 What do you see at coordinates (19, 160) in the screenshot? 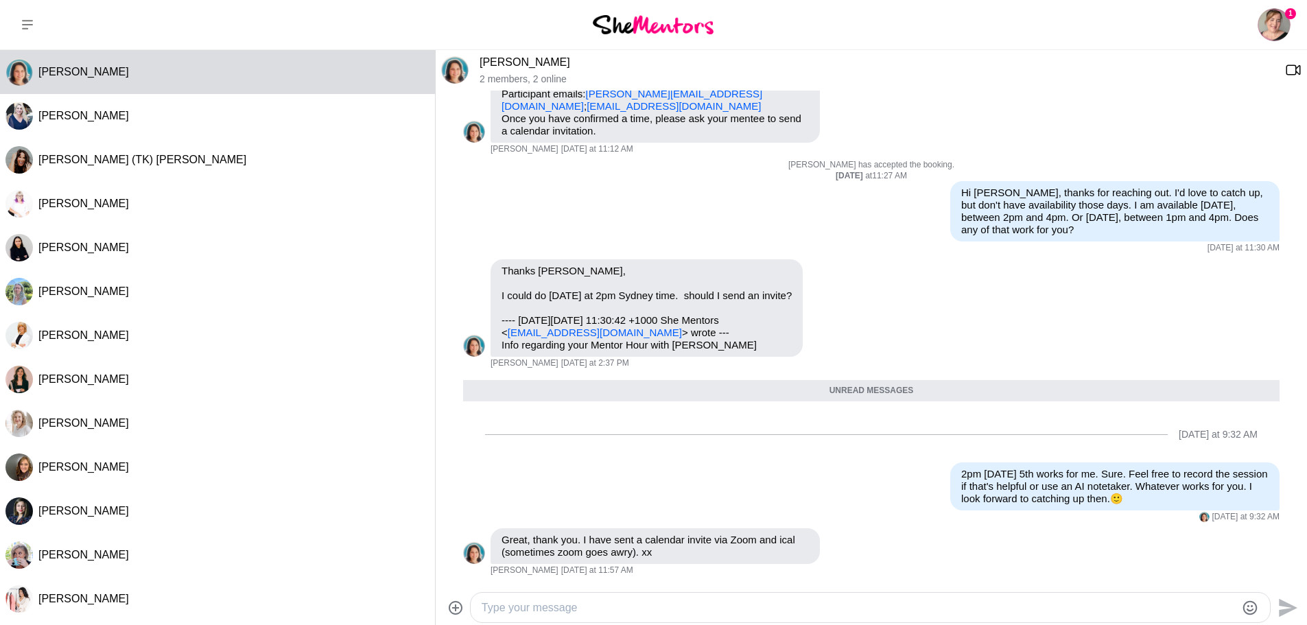
I see `img: T` at bounding box center [19, 160].